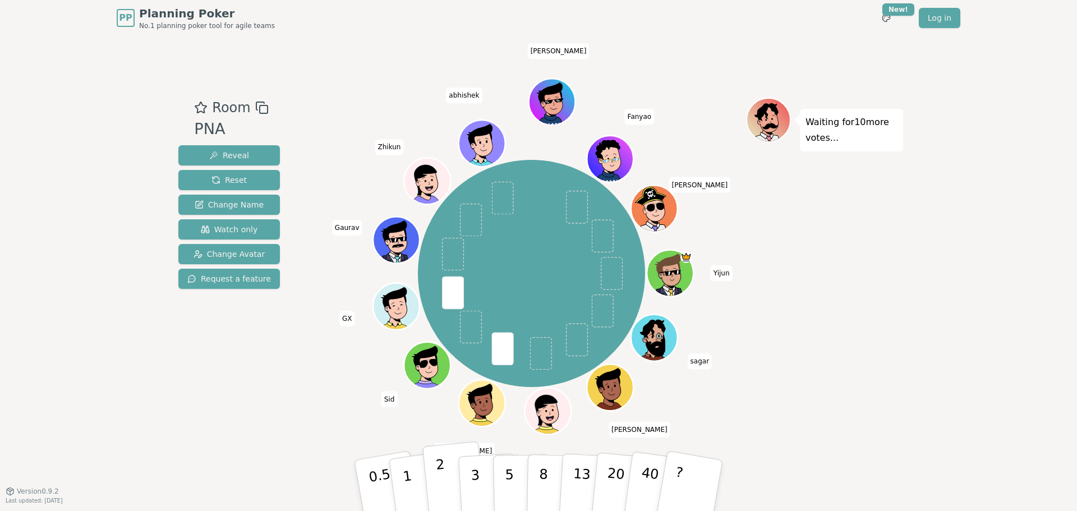 The image size is (1077, 511). I want to click on span: Watch only, so click(229, 229).